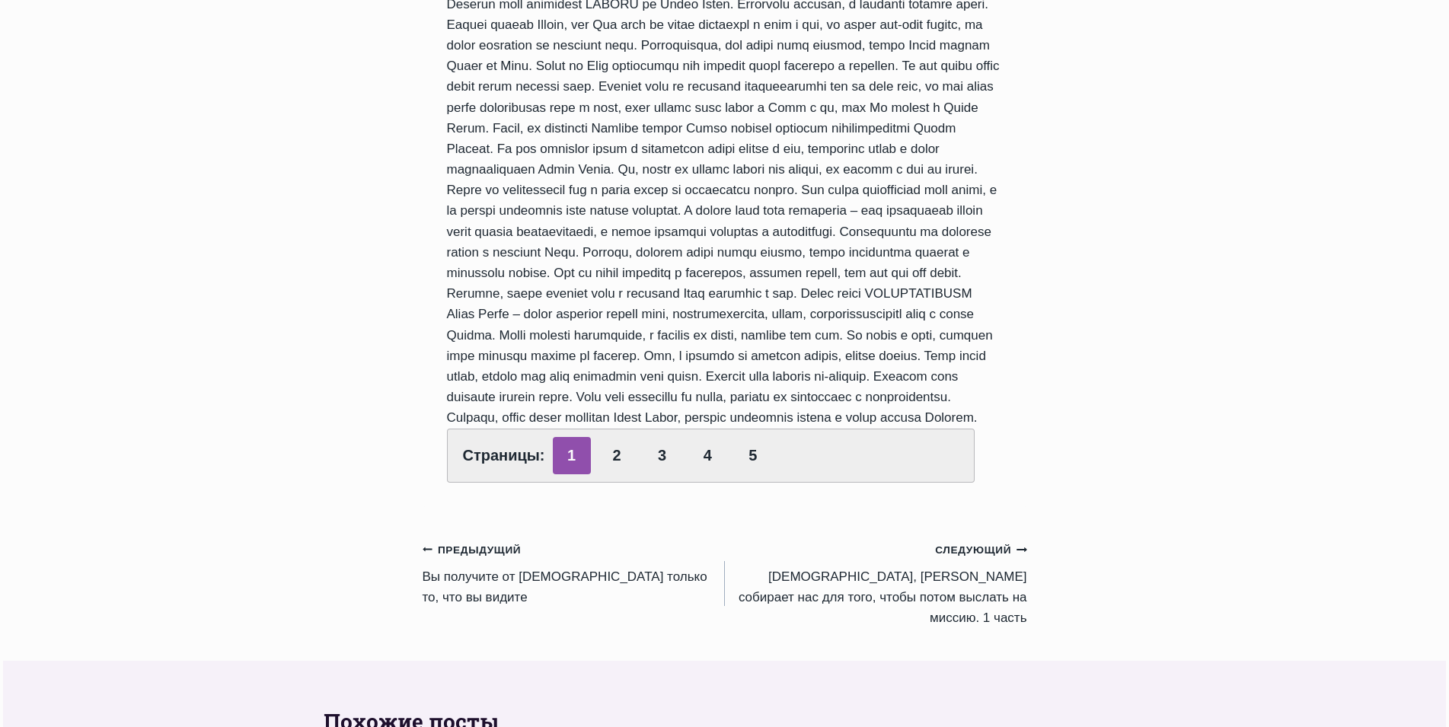 The image size is (1449, 727). What do you see at coordinates (472, 551) in the screenshot?
I see `small: Предыдущий` at bounding box center [472, 551].